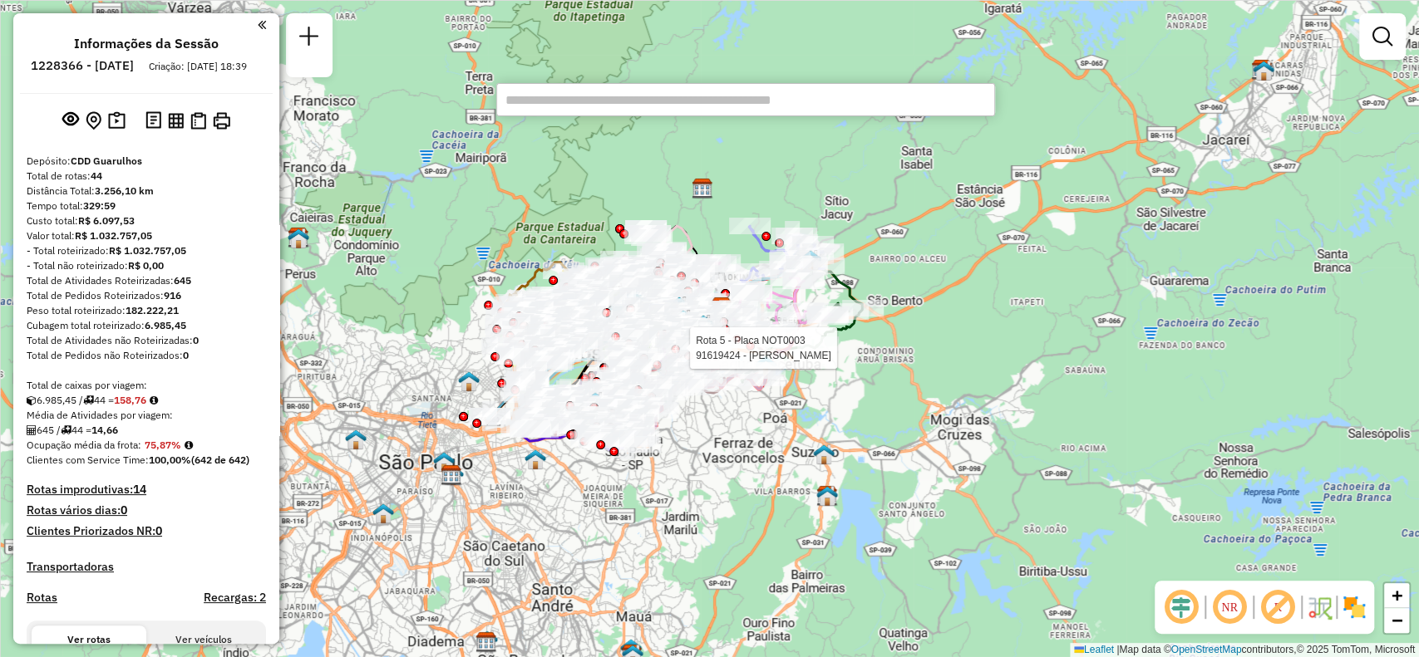  What do you see at coordinates (824, 455) in the screenshot?
I see `img: Suzano` at bounding box center [824, 455].